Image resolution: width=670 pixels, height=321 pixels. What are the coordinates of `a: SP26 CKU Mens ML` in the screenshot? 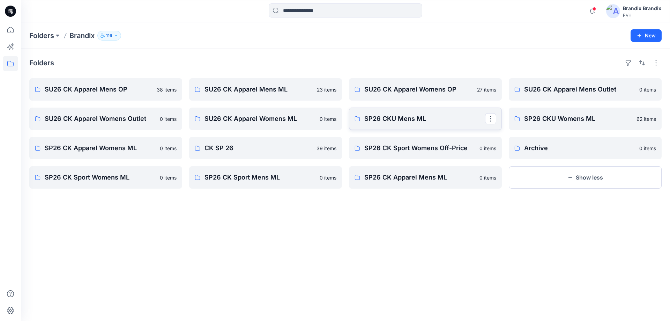 It's located at (426, 119).